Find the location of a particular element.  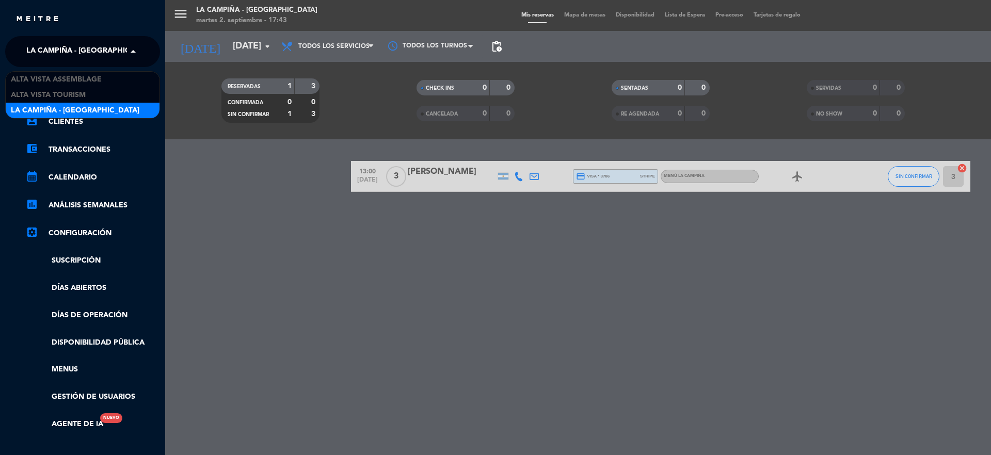

i: account_box is located at coordinates (32, 121).